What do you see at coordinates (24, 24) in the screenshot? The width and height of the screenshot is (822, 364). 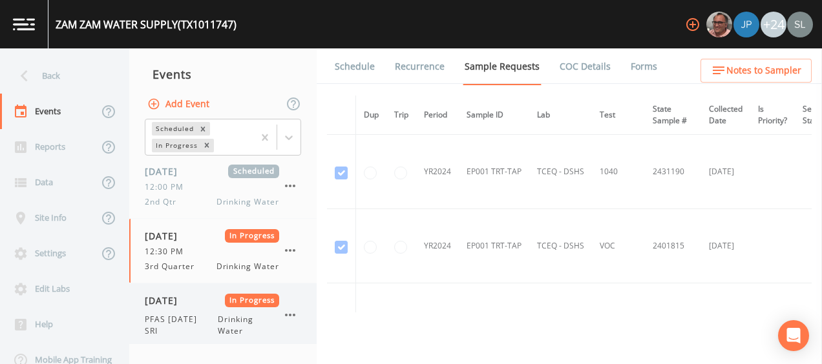 I see `img: logo` at bounding box center [24, 24].